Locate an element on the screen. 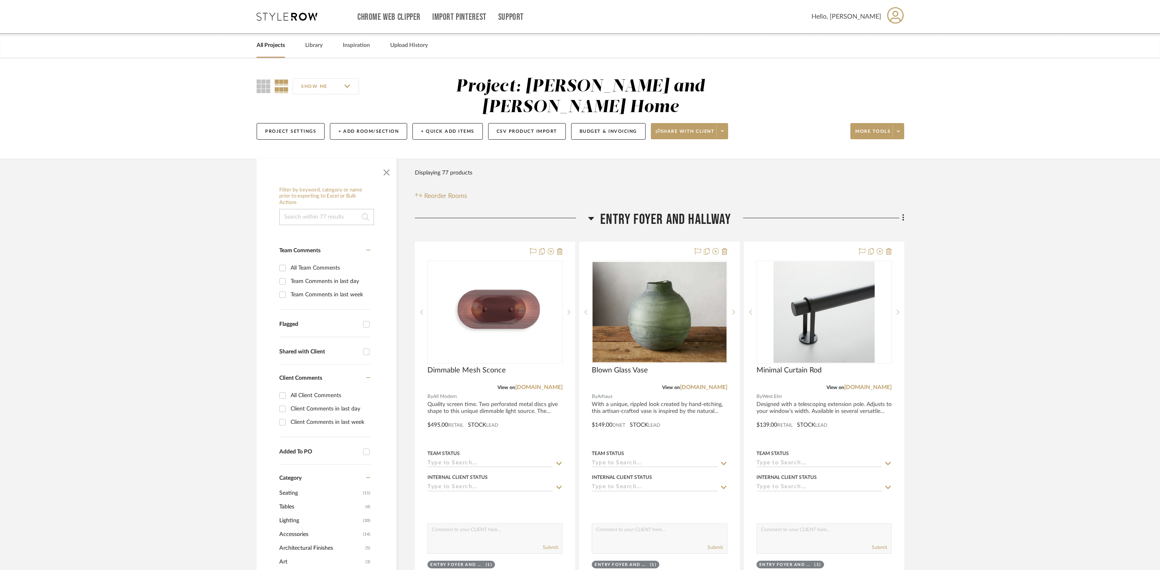 The image size is (1160, 570). div: 0 is located at coordinates (495, 312).